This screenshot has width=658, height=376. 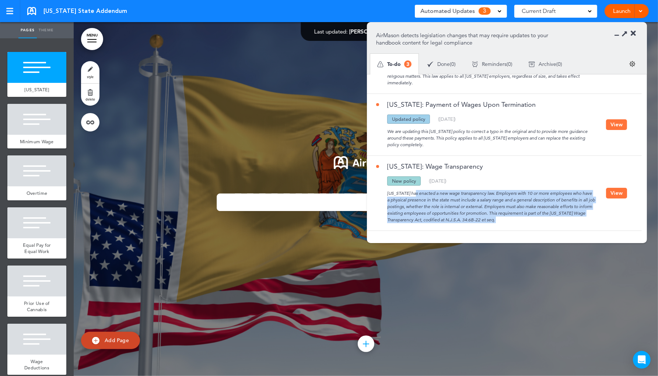 I want to click on a: Pages, so click(x=28, y=30).